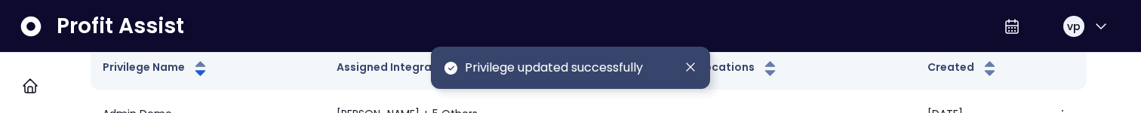 Image resolution: width=1141 pixels, height=113 pixels. Describe the element at coordinates (120, 26) in the screenshot. I see `span: Profit Assist` at that location.